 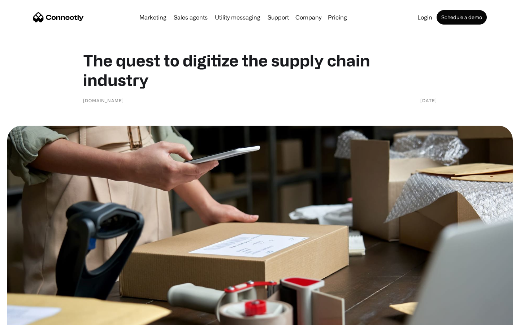 I want to click on a: Support, so click(x=278, y=17).